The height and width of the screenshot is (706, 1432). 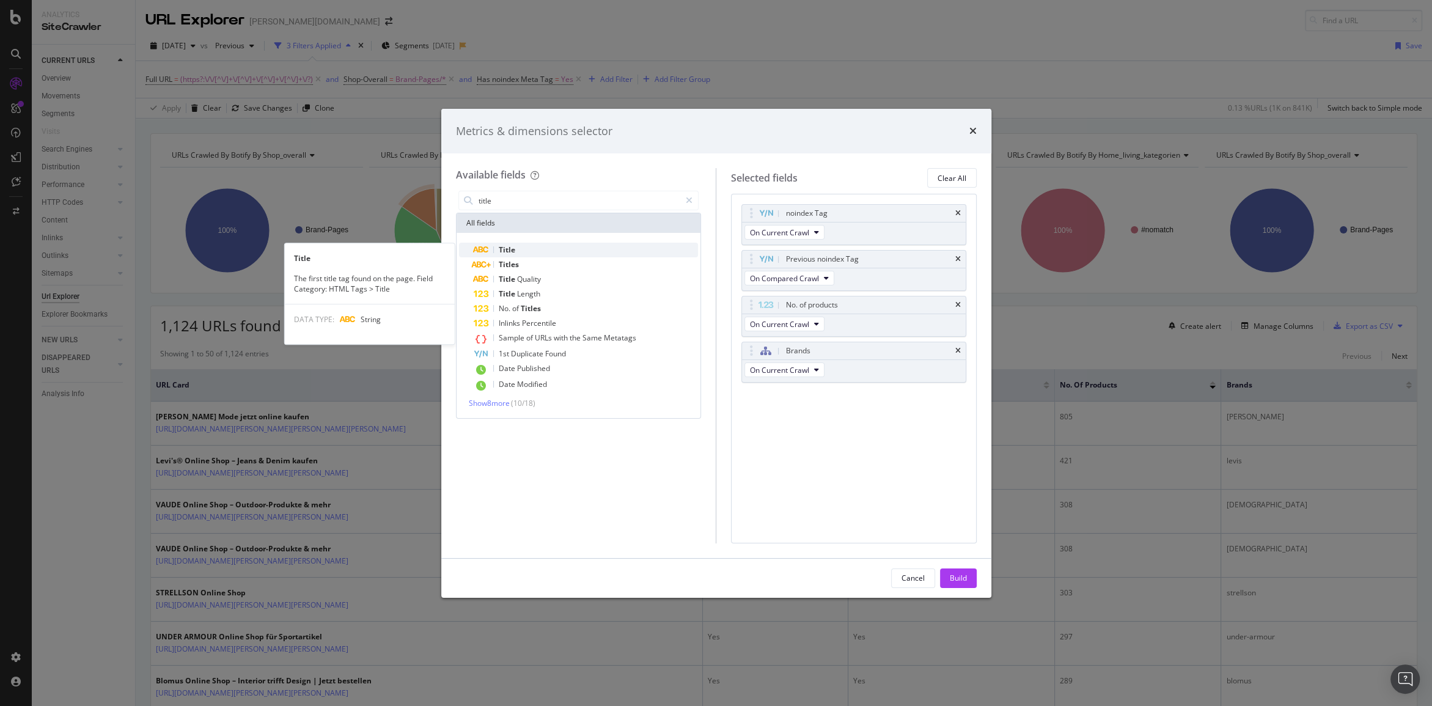 What do you see at coordinates (528, 353) in the screenshot?
I see `span: Duplicate` at bounding box center [528, 353].